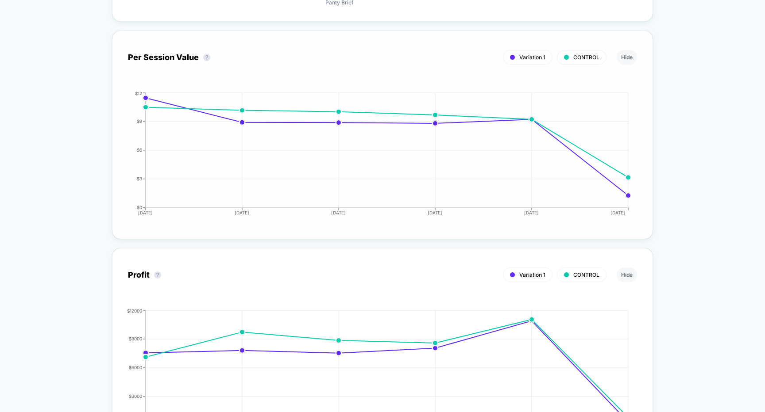 The image size is (765, 412). I want to click on tspan: $0, so click(139, 208).